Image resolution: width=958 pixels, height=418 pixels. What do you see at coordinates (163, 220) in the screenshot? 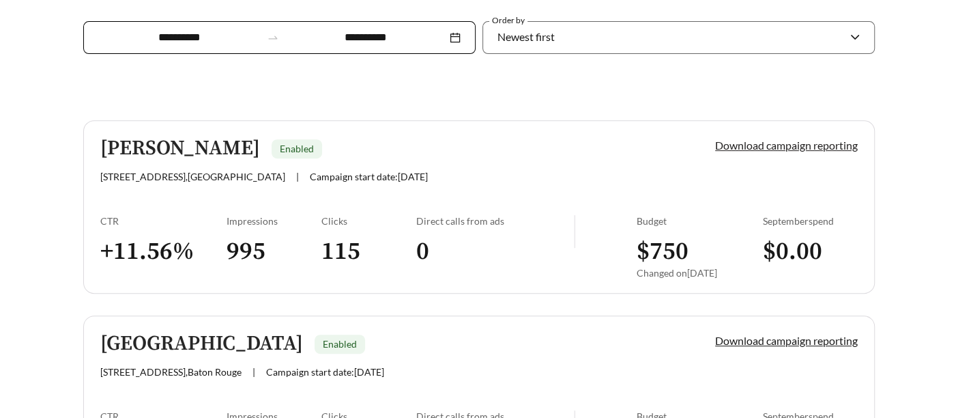
I see `div: CTR` at bounding box center [163, 220].